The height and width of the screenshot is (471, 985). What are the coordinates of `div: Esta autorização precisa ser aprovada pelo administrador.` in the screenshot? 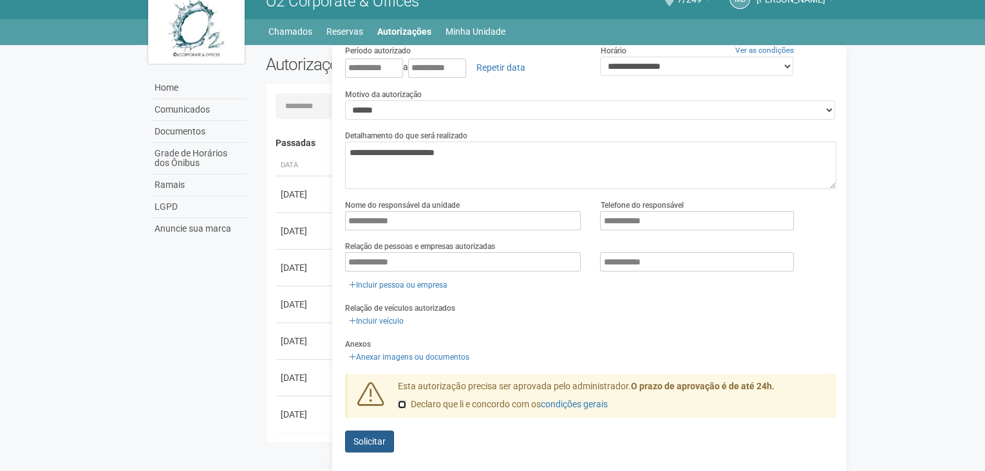 It's located at (612, 399).